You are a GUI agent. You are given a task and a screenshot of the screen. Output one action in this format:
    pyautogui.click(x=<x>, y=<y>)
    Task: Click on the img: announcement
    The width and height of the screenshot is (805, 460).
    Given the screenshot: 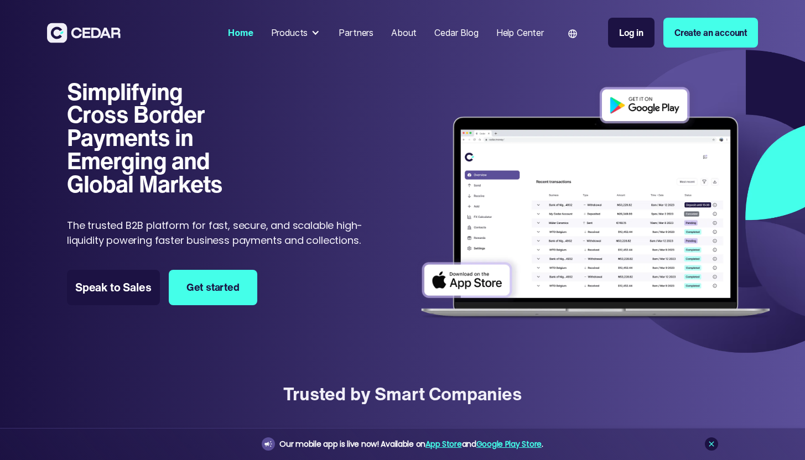 What is the action you would take?
    pyautogui.click(x=268, y=444)
    